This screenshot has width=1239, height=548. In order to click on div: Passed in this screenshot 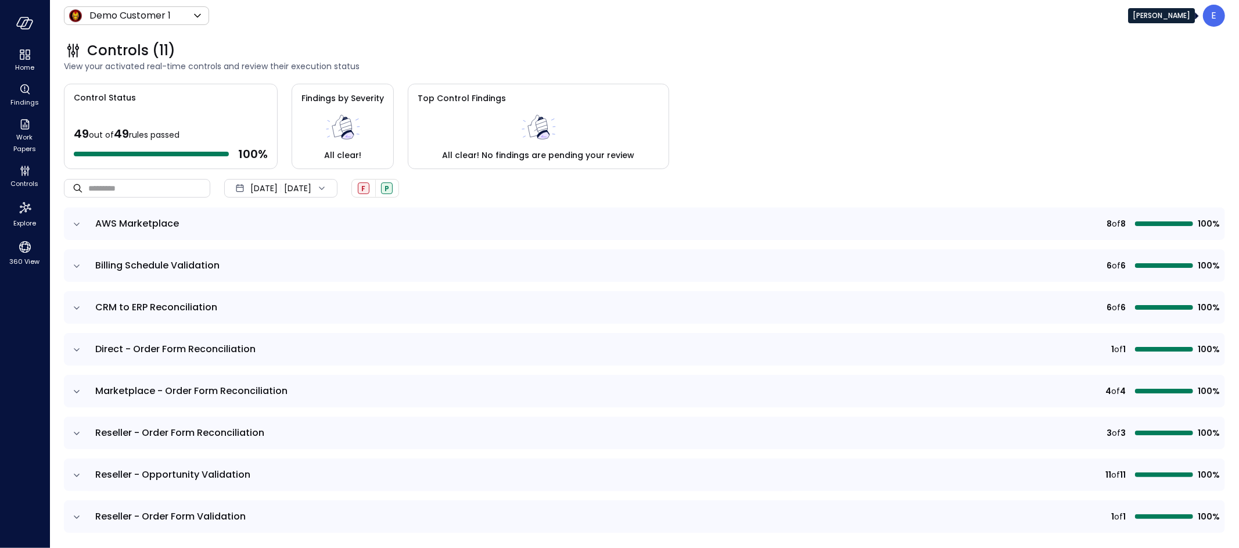, I will do `click(387, 188)`.